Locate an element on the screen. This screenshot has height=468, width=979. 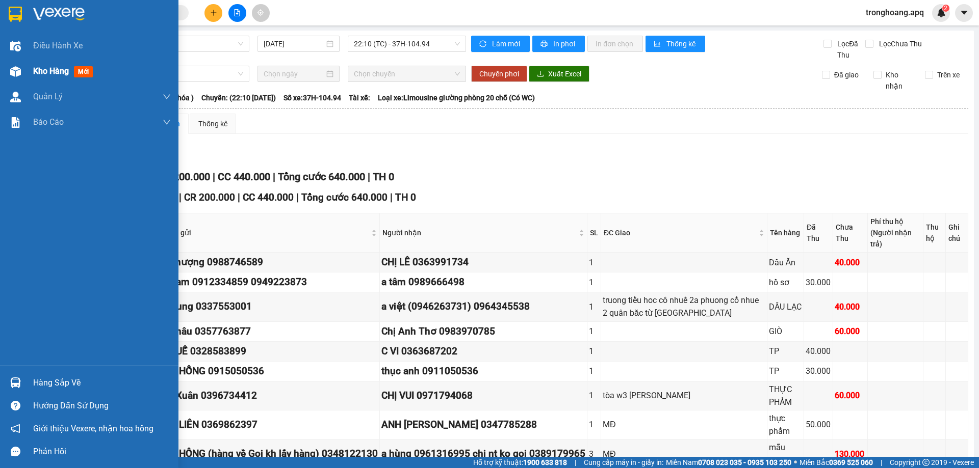
div: C VI 0363687202 is located at coordinates (483, 352).